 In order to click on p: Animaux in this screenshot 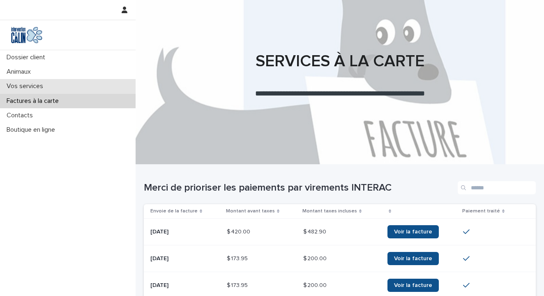, I will do `click(20, 72)`.